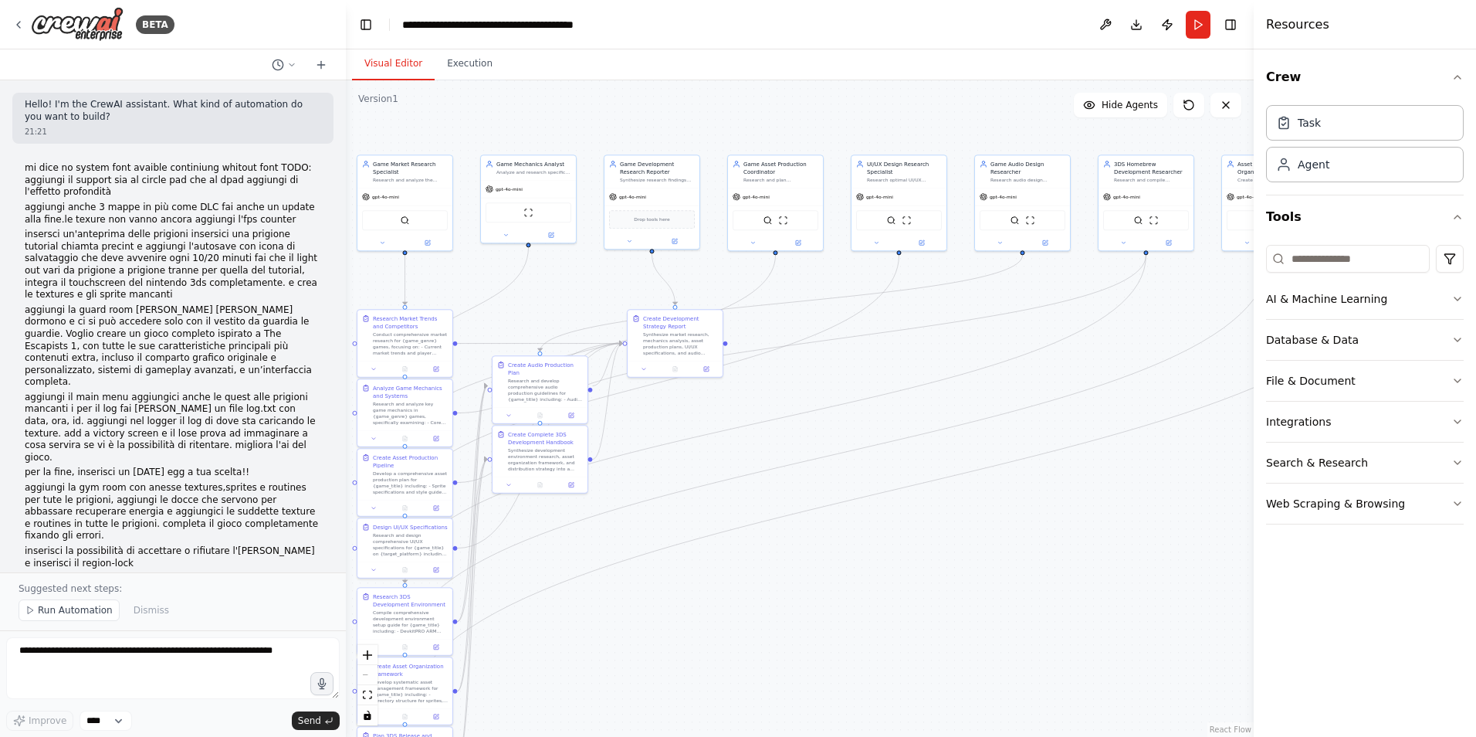 The height and width of the screenshot is (737, 1476). I want to click on span: Send, so click(310, 720).